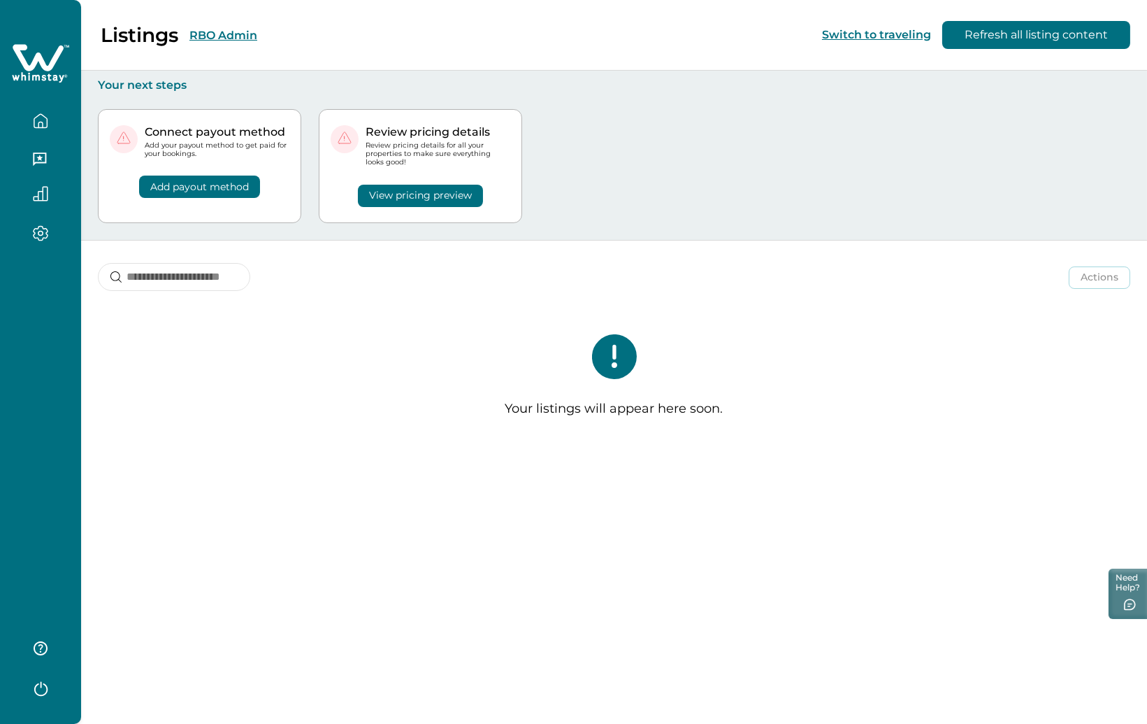  I want to click on button: Actions, so click(1100, 278).